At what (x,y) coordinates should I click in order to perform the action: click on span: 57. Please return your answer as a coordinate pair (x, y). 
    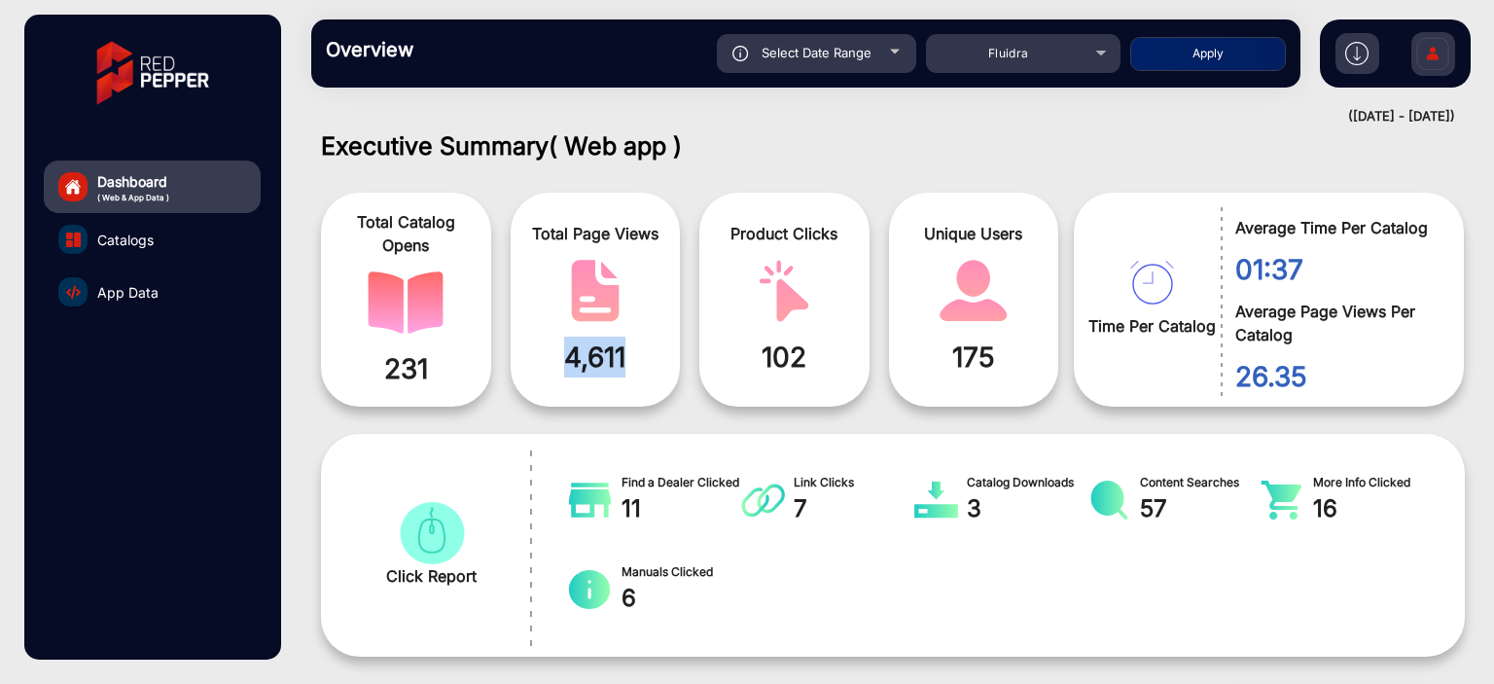
    Looking at the image, I should click on (1200, 509).